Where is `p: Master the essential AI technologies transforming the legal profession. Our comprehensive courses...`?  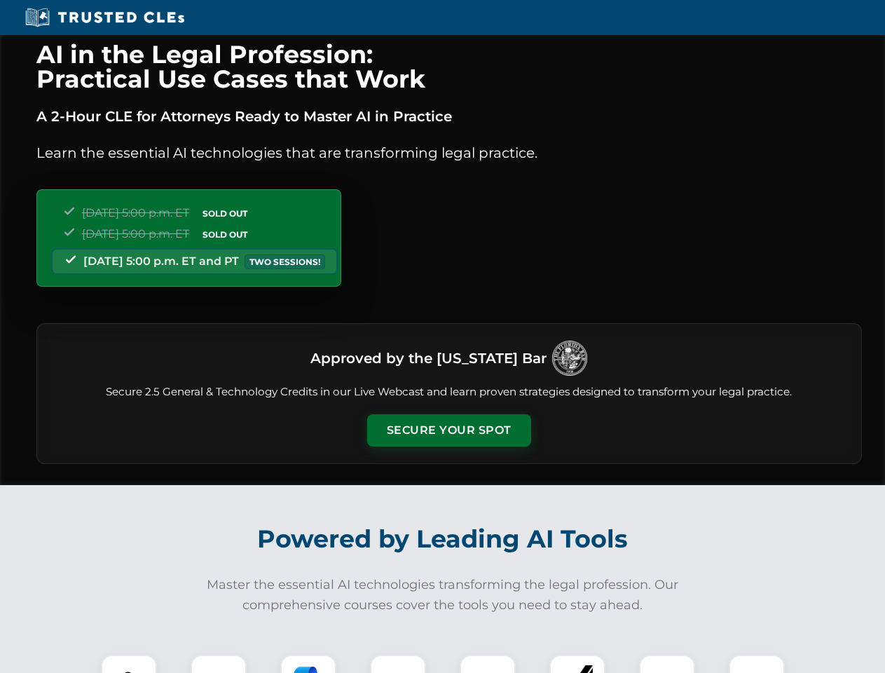
p: Master the essential AI technologies transforming the legal profession. Our comprehensive courses... is located at coordinates (443, 595).